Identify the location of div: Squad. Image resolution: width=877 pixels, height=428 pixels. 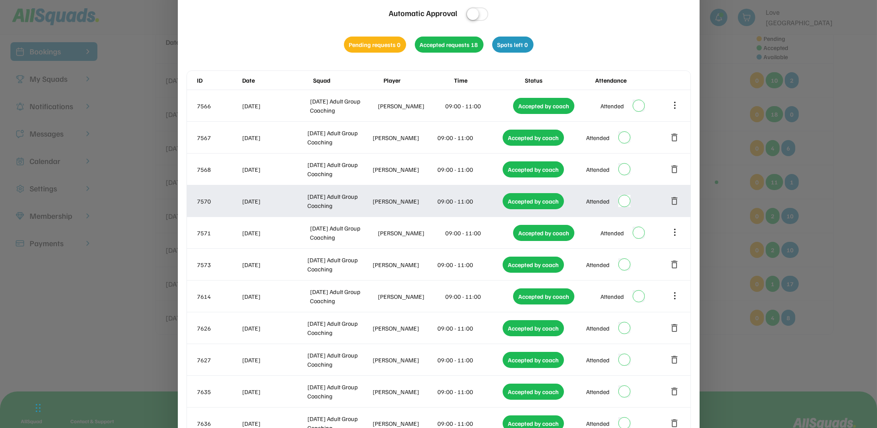
(347, 80).